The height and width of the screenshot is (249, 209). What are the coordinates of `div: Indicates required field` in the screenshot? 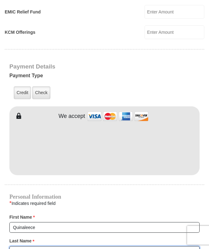 It's located at (104, 203).